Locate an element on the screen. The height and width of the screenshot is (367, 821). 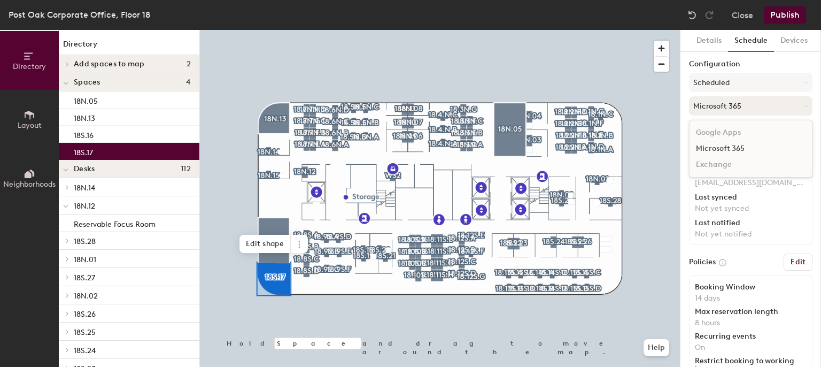
img: Undo is located at coordinates (692, 15).